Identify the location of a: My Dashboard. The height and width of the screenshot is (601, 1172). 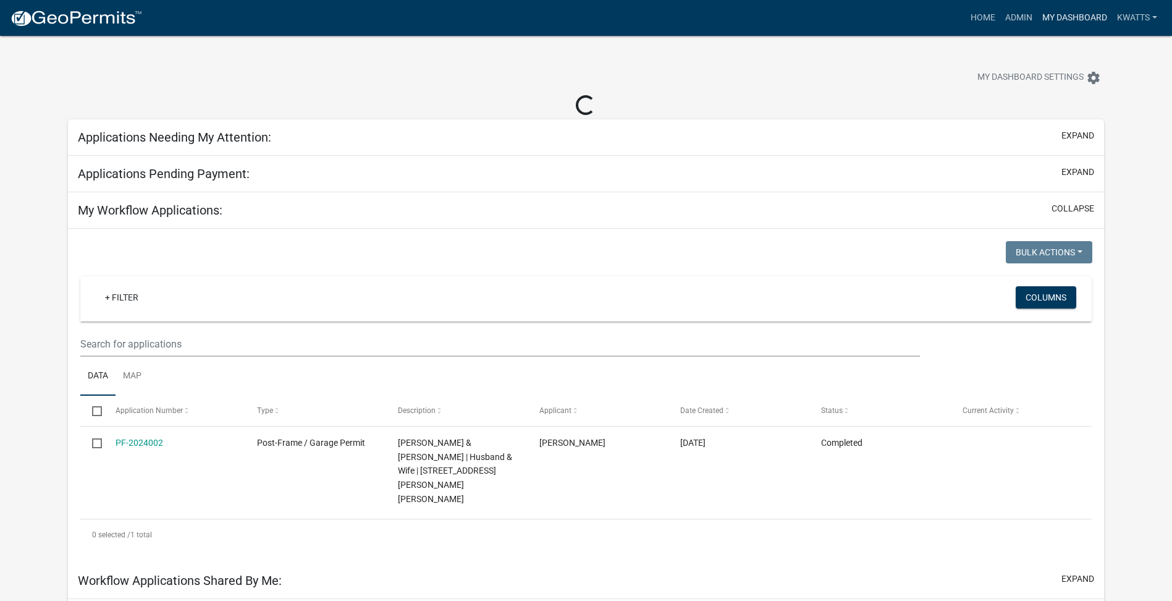
(1075, 18).